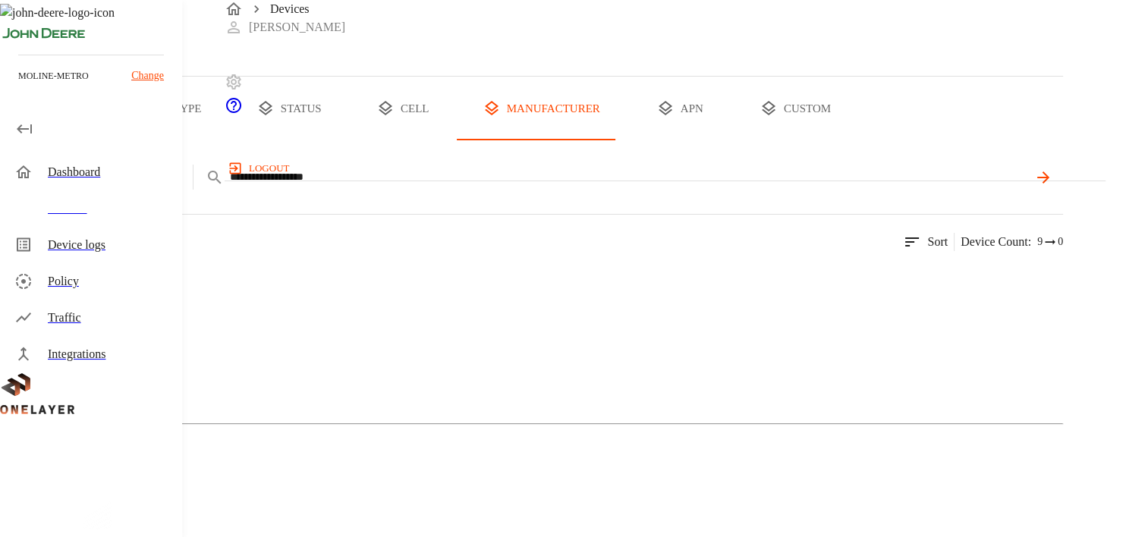  I want to click on span: Support Portal, so click(234, 110).